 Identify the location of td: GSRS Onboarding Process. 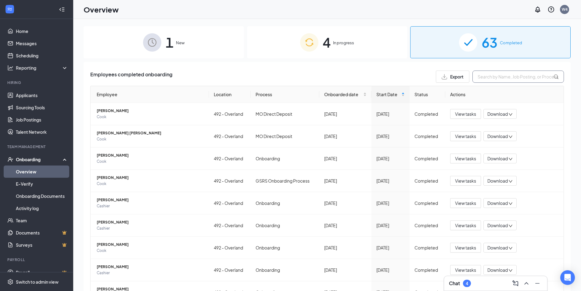
(285, 180).